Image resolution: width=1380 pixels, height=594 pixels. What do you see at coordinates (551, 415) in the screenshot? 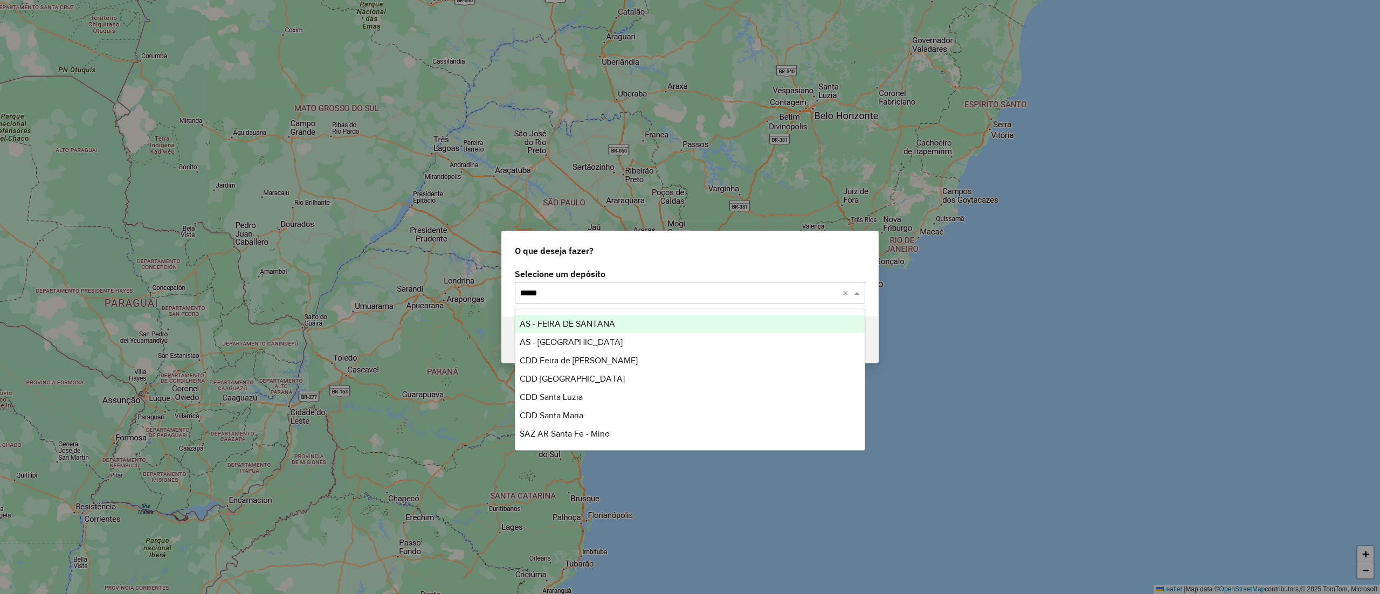
I see `span: CDD Santa Maria` at bounding box center [551, 415].